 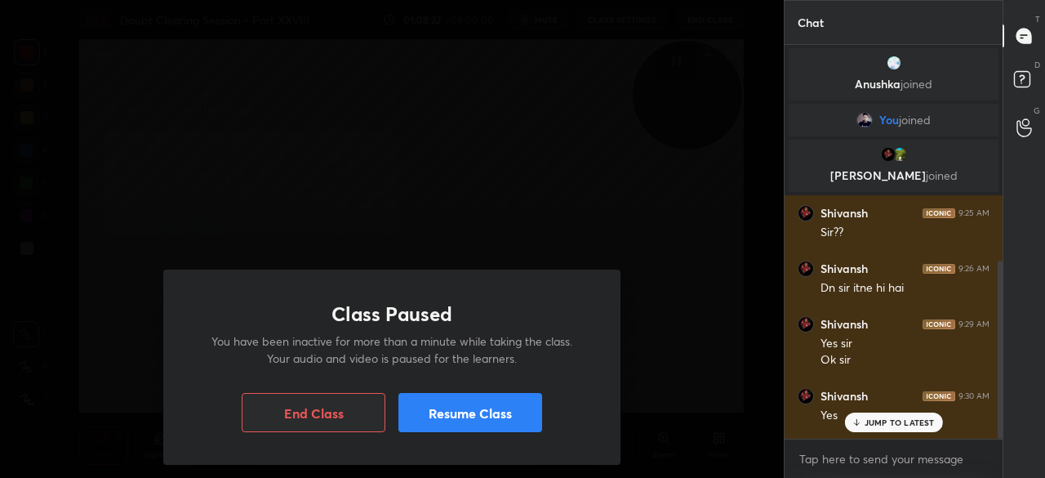 What do you see at coordinates (865, 120) in the screenshot?
I see `img: d578d2a9b1ba40ba8329e9c7174a5df2.jpg` at bounding box center [865, 120].